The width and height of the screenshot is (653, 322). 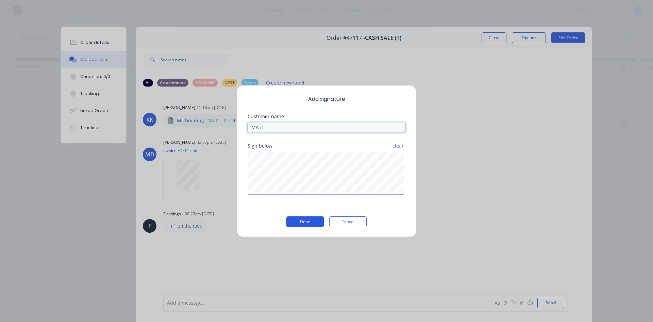 What do you see at coordinates (305, 222) in the screenshot?
I see `button: Done` at bounding box center [305, 222].